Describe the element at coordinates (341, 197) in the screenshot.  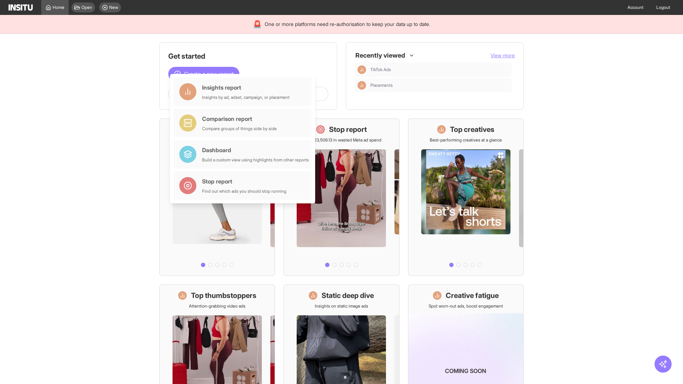
I see `a: Stop reportSave £23,509.13 in wasted Meta ad spend` at that location.